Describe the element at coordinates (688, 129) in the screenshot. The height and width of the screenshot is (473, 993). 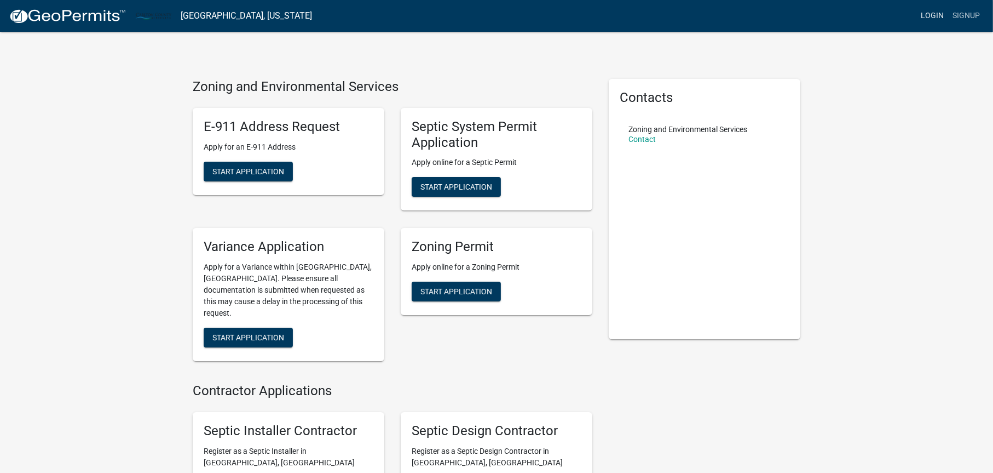
I see `p: Zoning and Environmental Services` at that location.